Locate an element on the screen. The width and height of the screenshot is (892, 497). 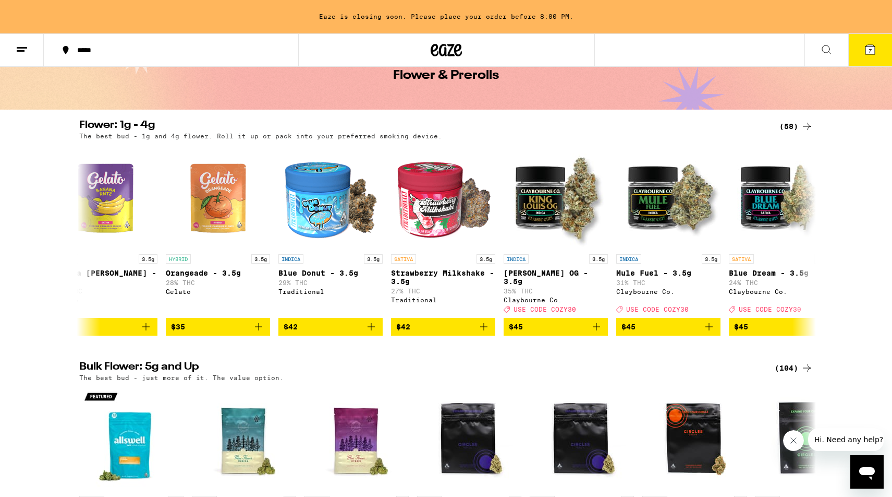
button: 7 is located at coordinates (871, 50).